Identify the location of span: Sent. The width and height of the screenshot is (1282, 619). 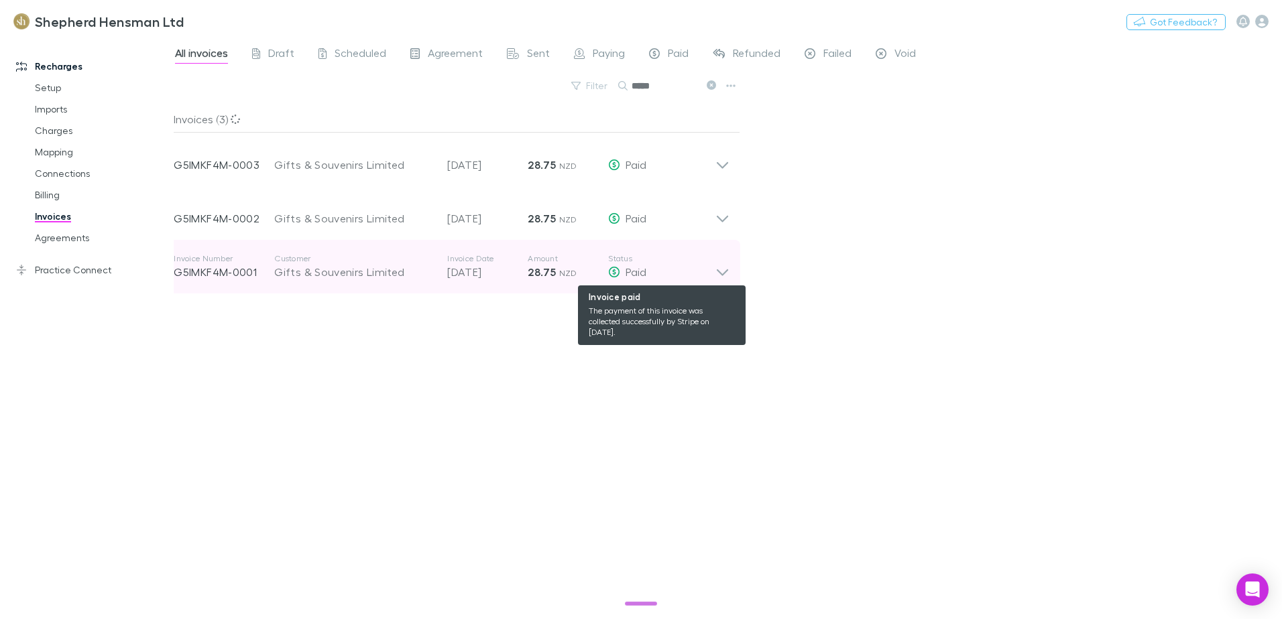
(538, 55).